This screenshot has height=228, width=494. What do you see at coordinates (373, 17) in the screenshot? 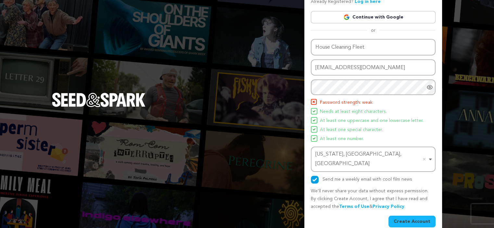
I see `a: Continue with Google` at bounding box center [373, 17].